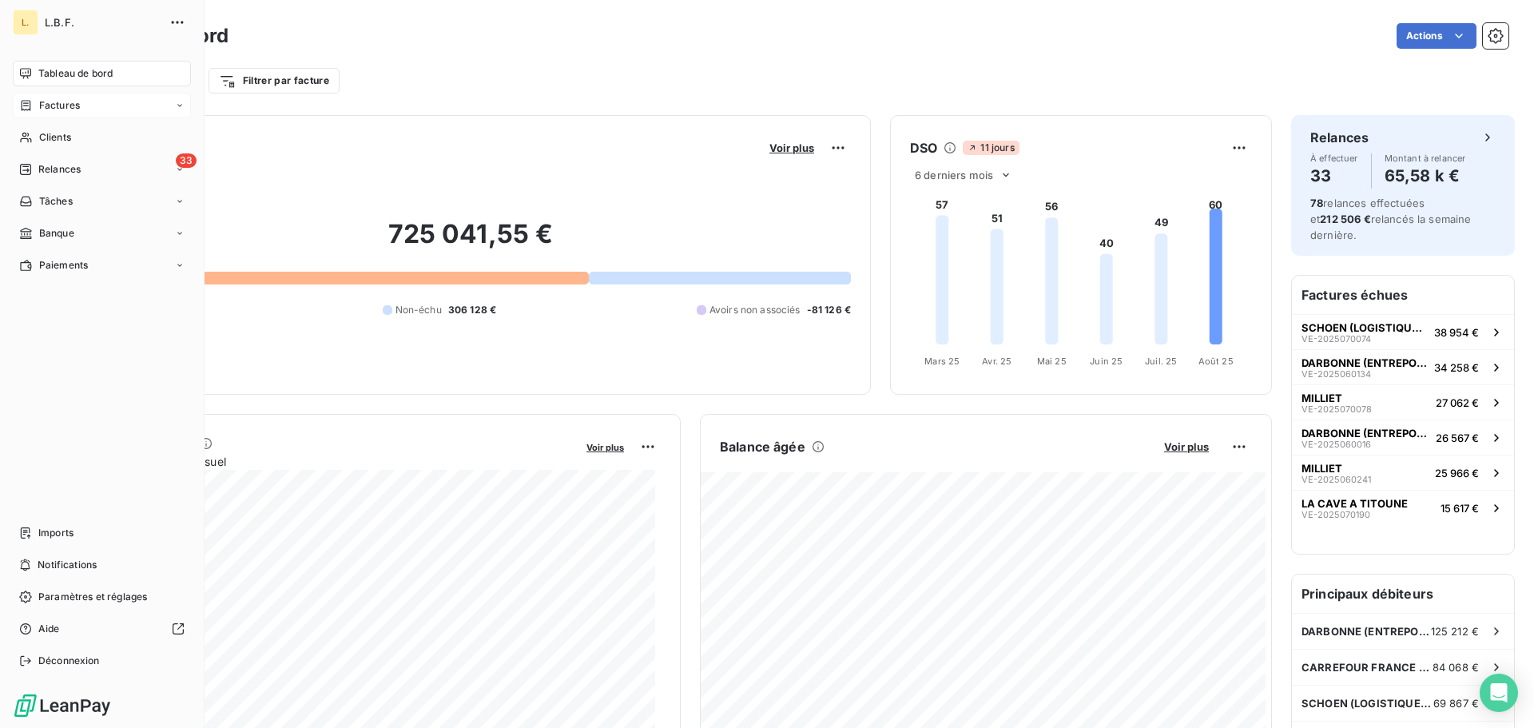  What do you see at coordinates (1106, 361) in the screenshot?
I see `tspan: Juin 25` at bounding box center [1106, 361].